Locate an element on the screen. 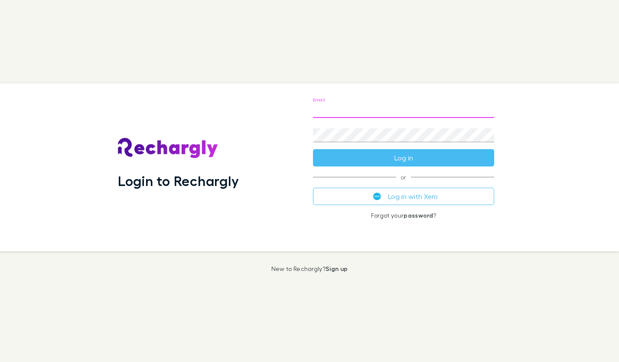  label: Email is located at coordinates (319, 99).